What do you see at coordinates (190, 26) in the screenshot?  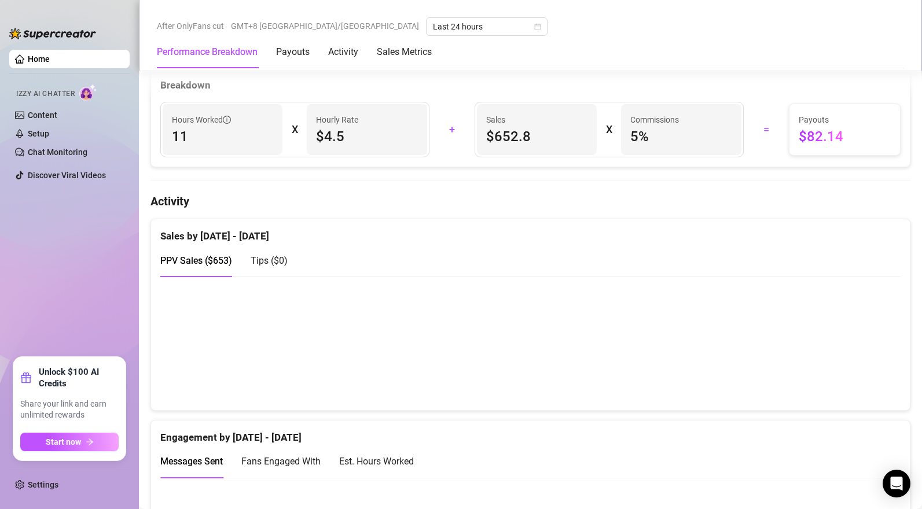 I see `span: After OnlyFans cut` at bounding box center [190, 26].